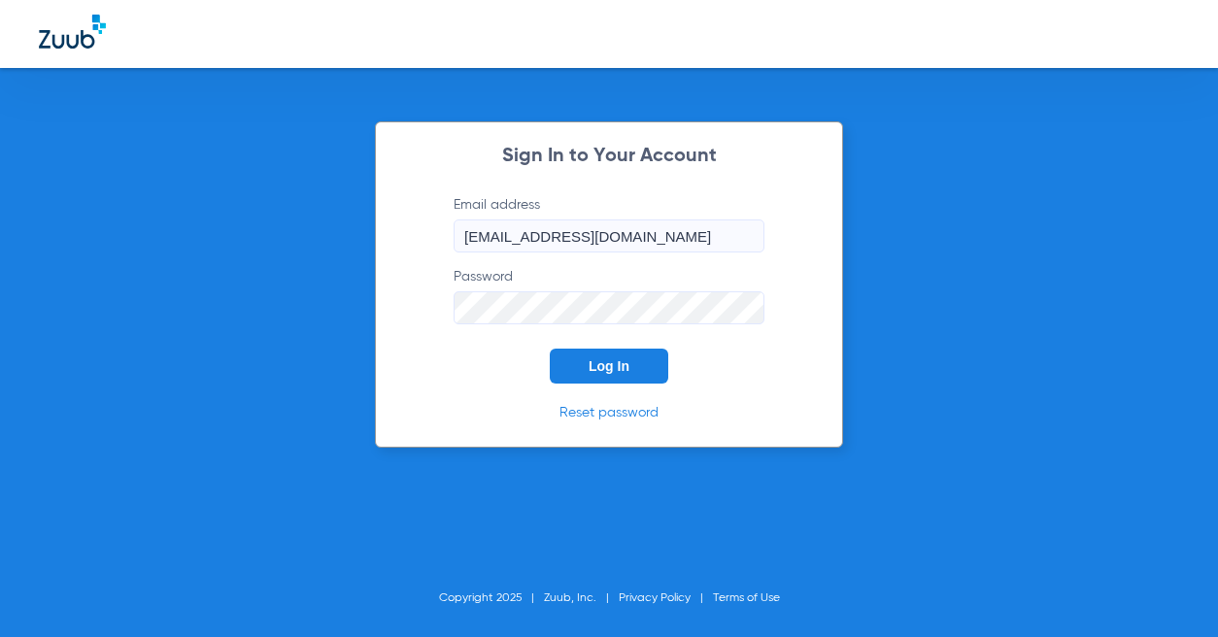 This screenshot has height=637, width=1218. I want to click on label: Email address, so click(609, 223).